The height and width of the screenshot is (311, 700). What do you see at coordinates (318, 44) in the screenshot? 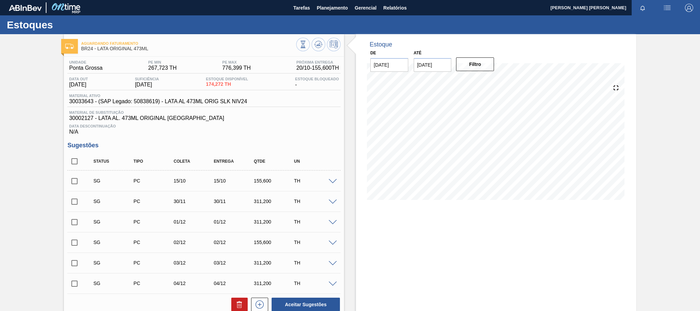
I see `button: Atualizar Gráfico` at bounding box center [318, 44].